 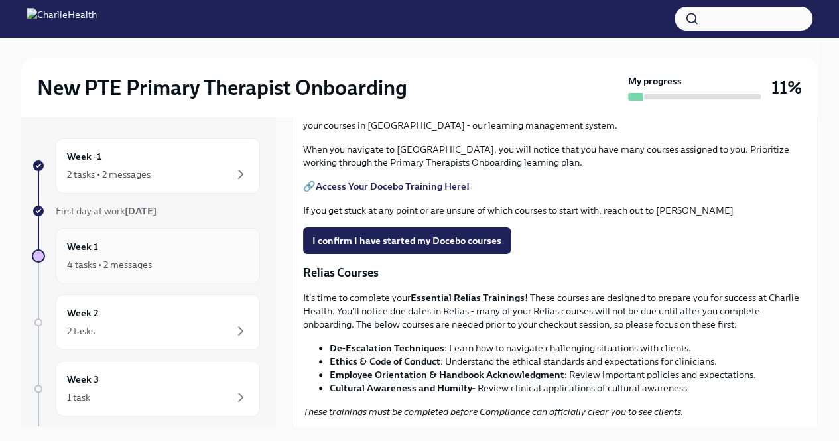 I want to click on li: : Review important policies and expectations., so click(x=567, y=375).